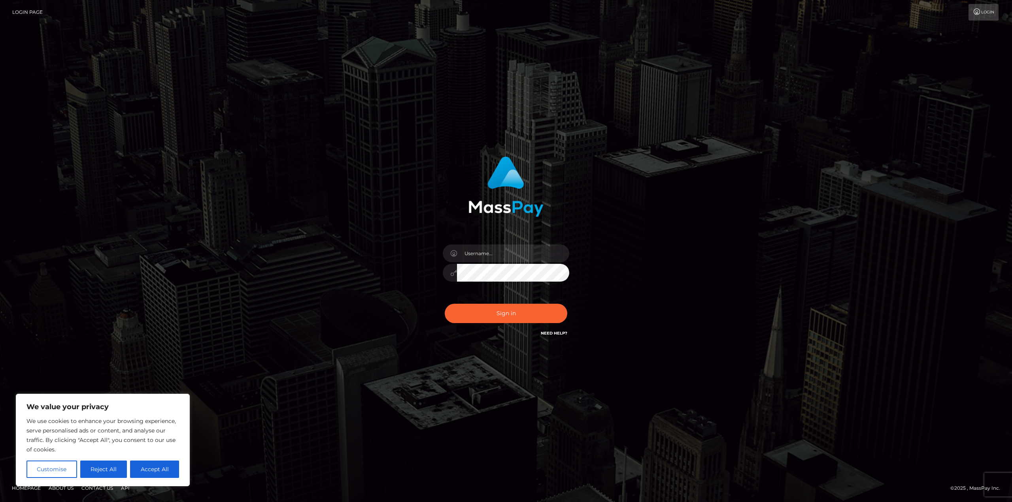 The height and width of the screenshot is (502, 1012). Describe the element at coordinates (104, 469) in the screenshot. I see `button: Reject All` at that location.